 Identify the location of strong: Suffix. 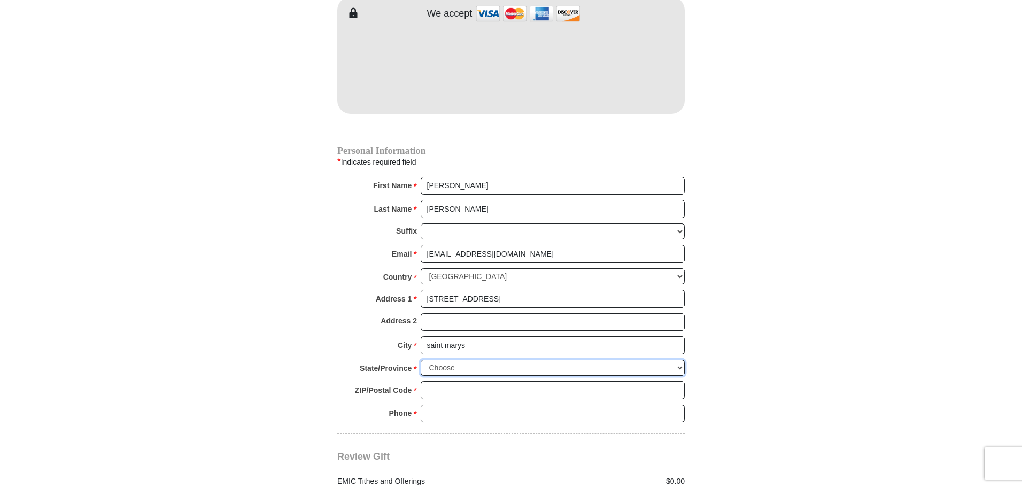
(406, 231).